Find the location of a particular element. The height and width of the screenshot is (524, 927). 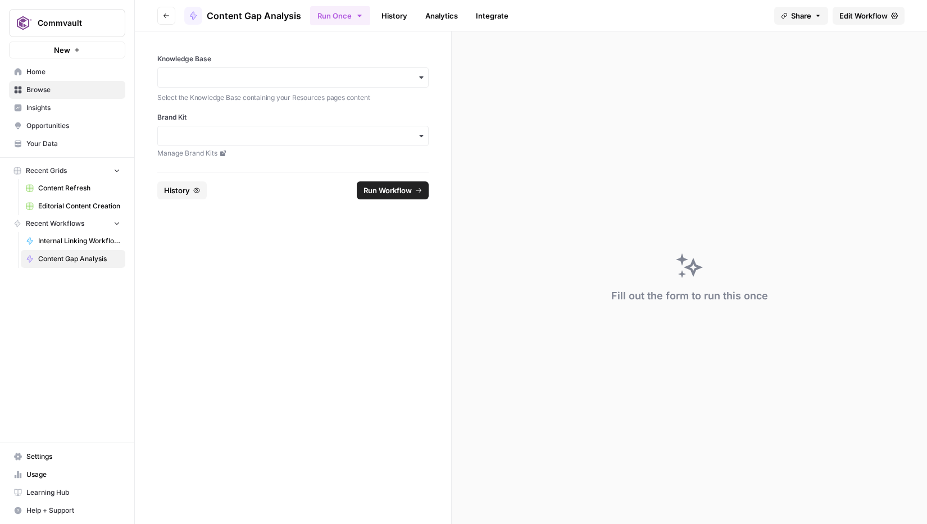

button: New is located at coordinates (67, 50).